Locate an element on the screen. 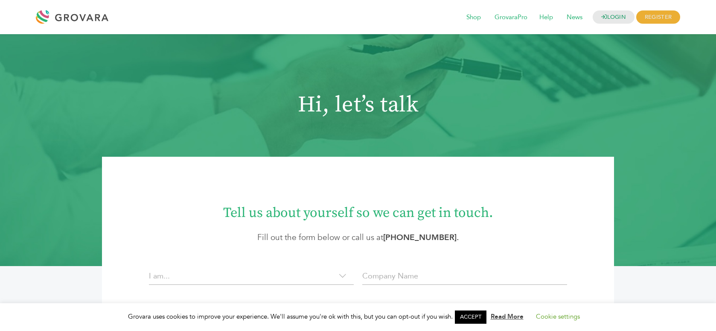 The width and height of the screenshot is (716, 331). a: Shop is located at coordinates (474, 18).